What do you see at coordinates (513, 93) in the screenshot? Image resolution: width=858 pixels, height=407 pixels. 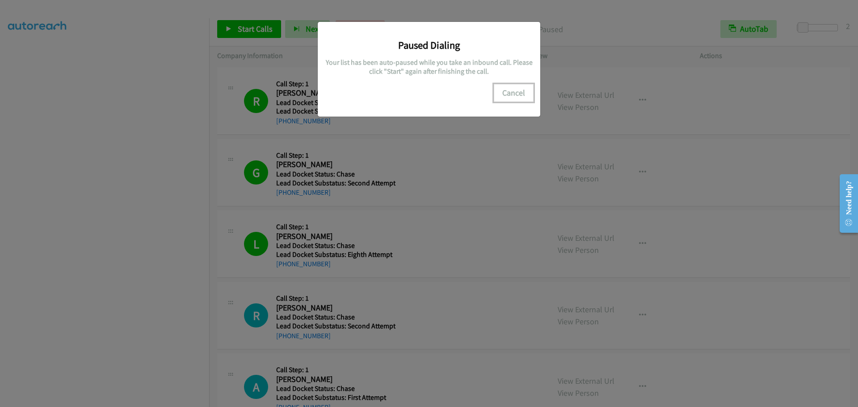 I see `button: Cancel` at bounding box center [513, 93].